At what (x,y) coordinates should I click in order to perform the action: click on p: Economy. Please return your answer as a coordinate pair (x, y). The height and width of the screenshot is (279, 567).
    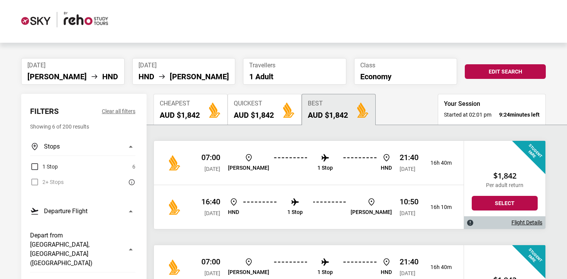
    Looking at the image, I should click on (405, 77).